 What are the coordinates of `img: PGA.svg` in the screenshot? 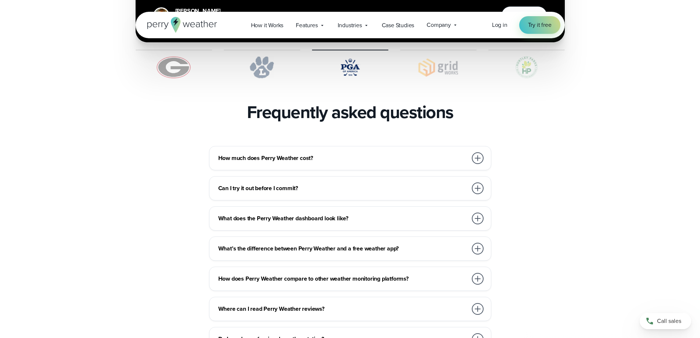 It's located at (350, 67).